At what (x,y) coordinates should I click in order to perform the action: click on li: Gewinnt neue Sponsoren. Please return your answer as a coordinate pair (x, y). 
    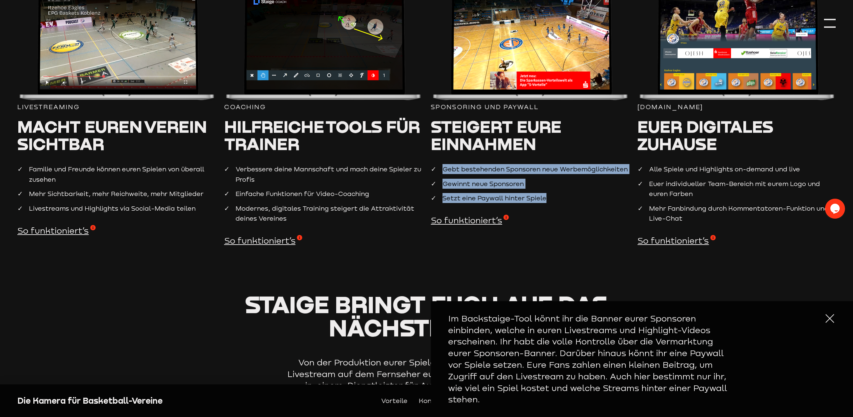
    Looking at the image, I should click on (530, 184).